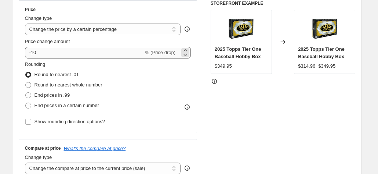 The width and height of the screenshot is (378, 174). Describe the element at coordinates (95, 148) in the screenshot. I see `button: What's the compare at price?` at that location.